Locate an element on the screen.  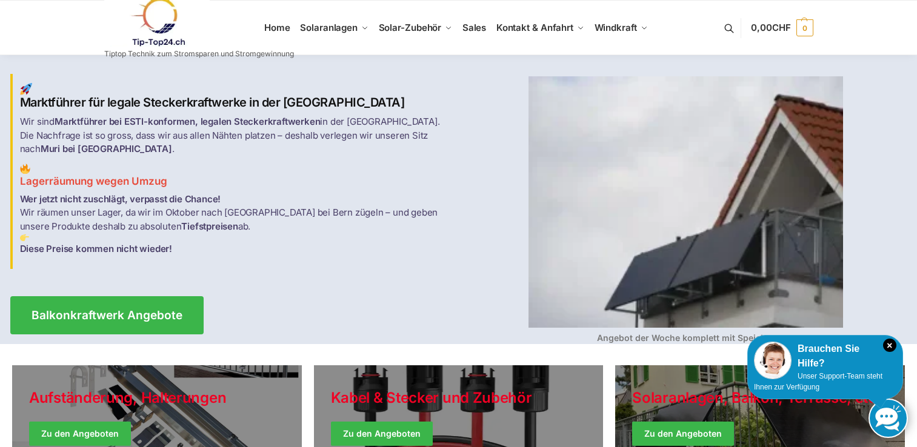
span: Balkonkraftwerk Angebote is located at coordinates (107, 315).